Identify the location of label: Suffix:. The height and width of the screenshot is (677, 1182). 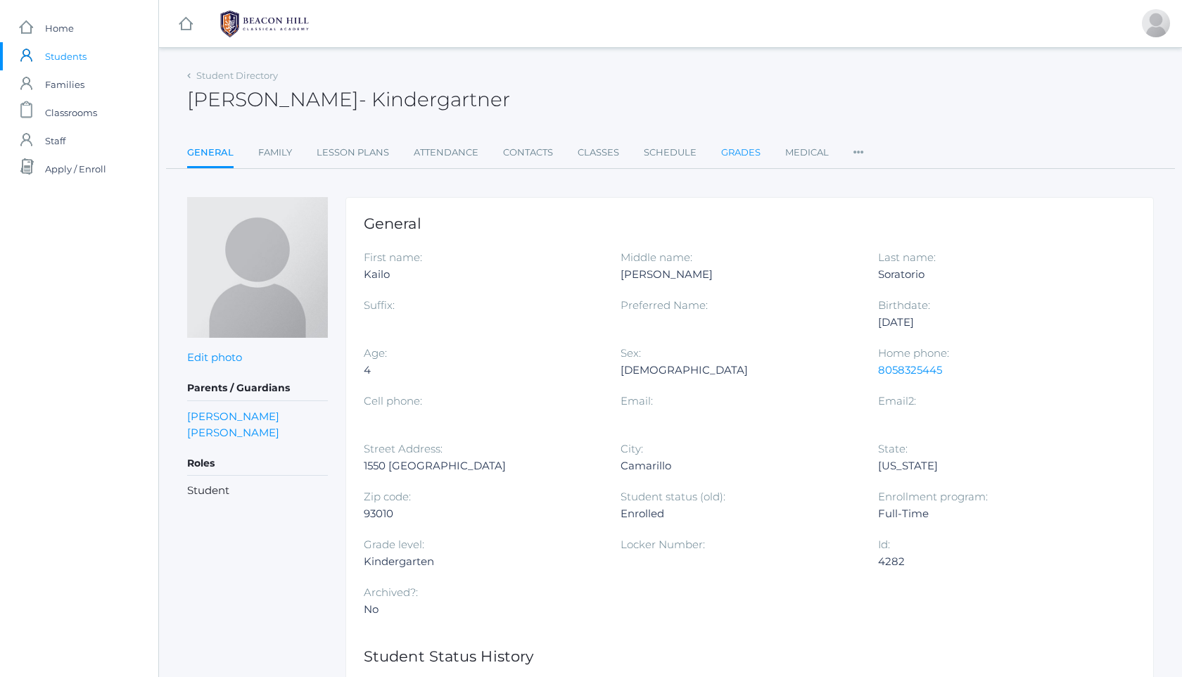
(379, 305).